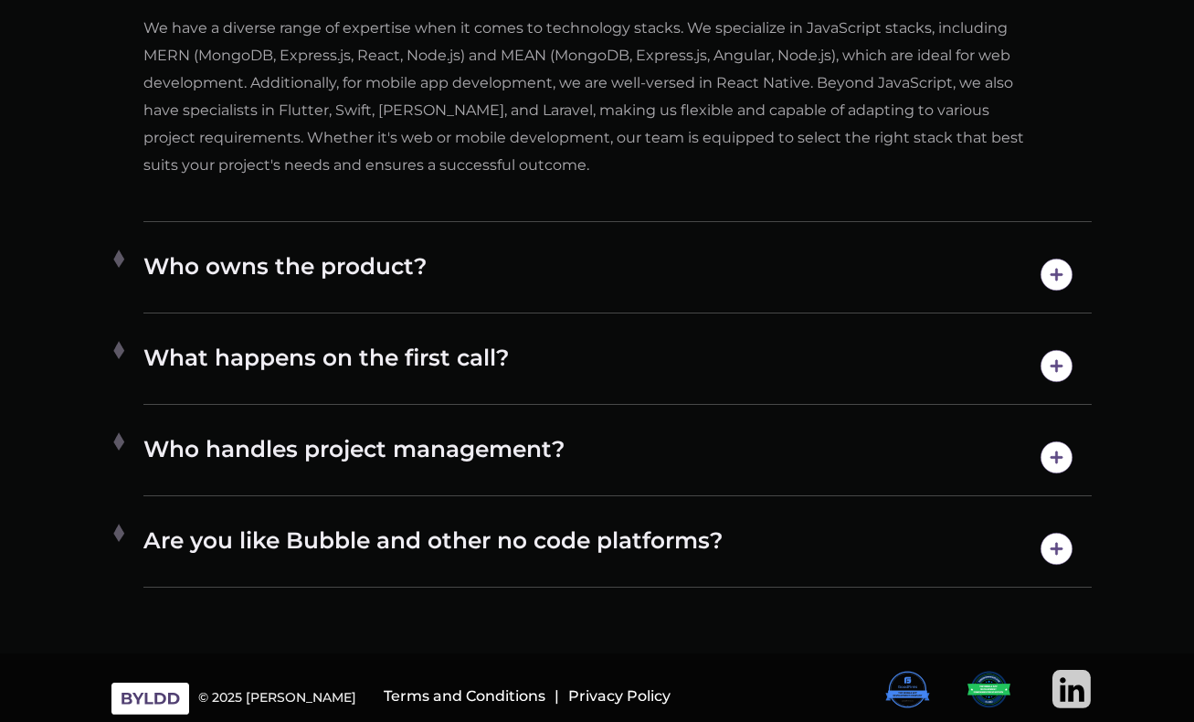  What do you see at coordinates (619, 696) in the screenshot?
I see `h6: Privacy Policy` at bounding box center [619, 696].